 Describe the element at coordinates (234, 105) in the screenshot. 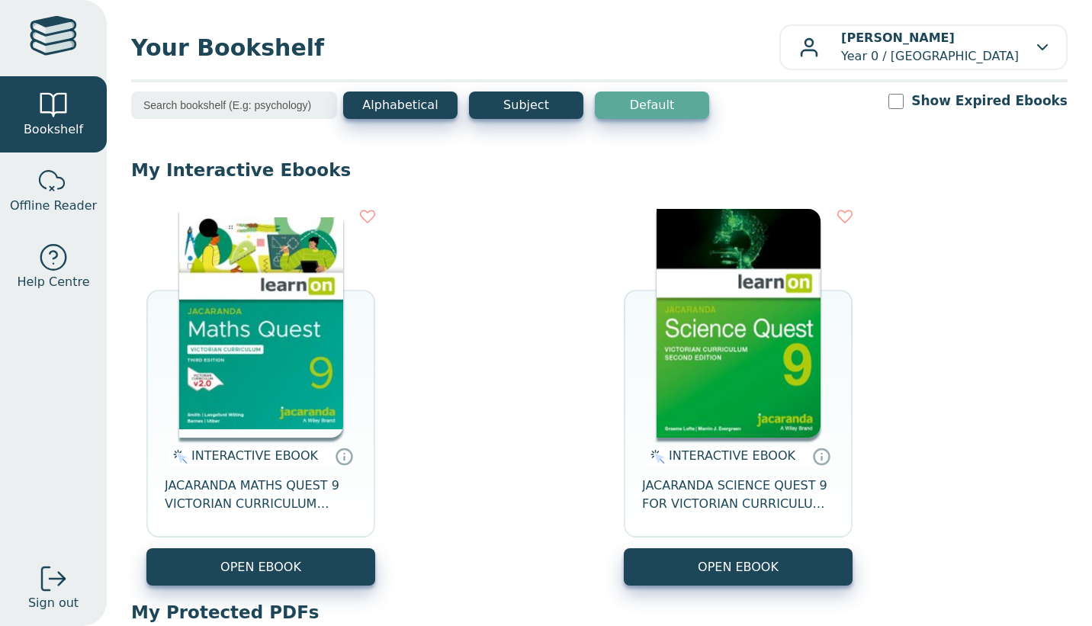

I see `input: Search bookshelf (E.g: psychology)` at that location.